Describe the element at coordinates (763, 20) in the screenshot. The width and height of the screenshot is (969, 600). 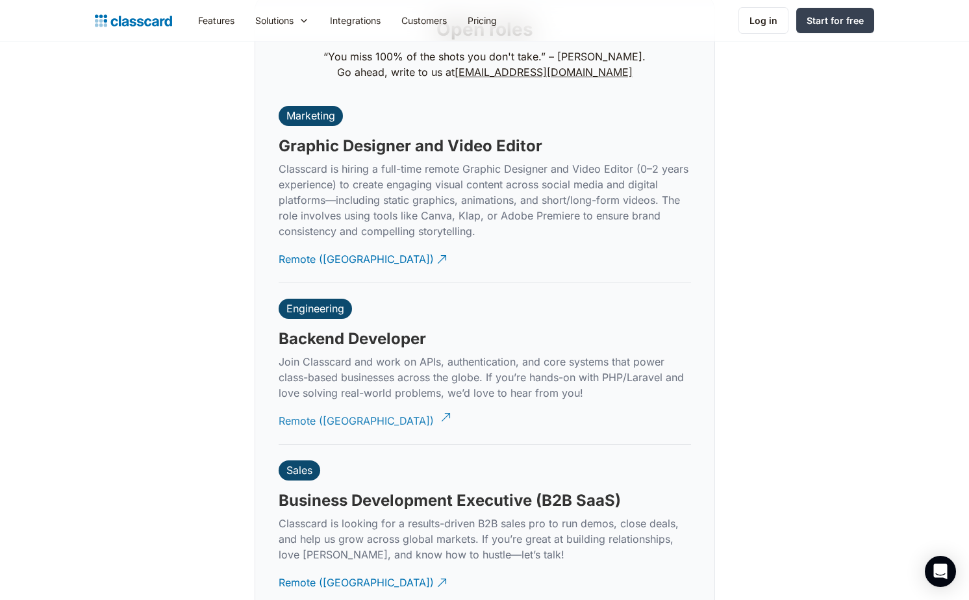
I see `div: Log in` at that location.